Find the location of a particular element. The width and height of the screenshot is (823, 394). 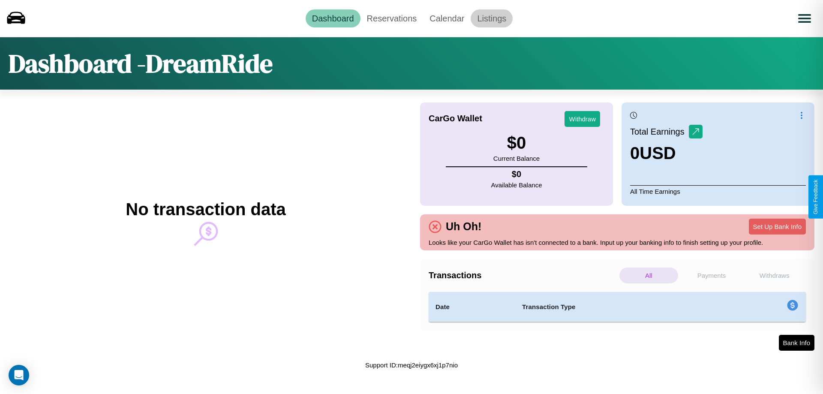

p: Withdraws is located at coordinates (774, 275).